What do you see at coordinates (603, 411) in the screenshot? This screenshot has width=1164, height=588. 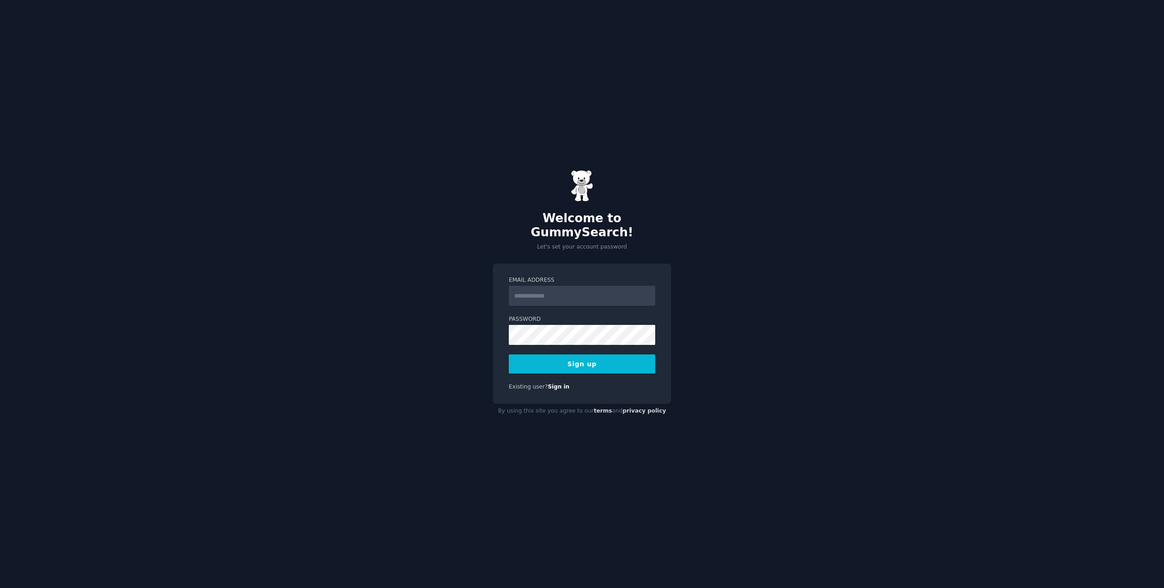 I see `a: terms` at bounding box center [603, 411].